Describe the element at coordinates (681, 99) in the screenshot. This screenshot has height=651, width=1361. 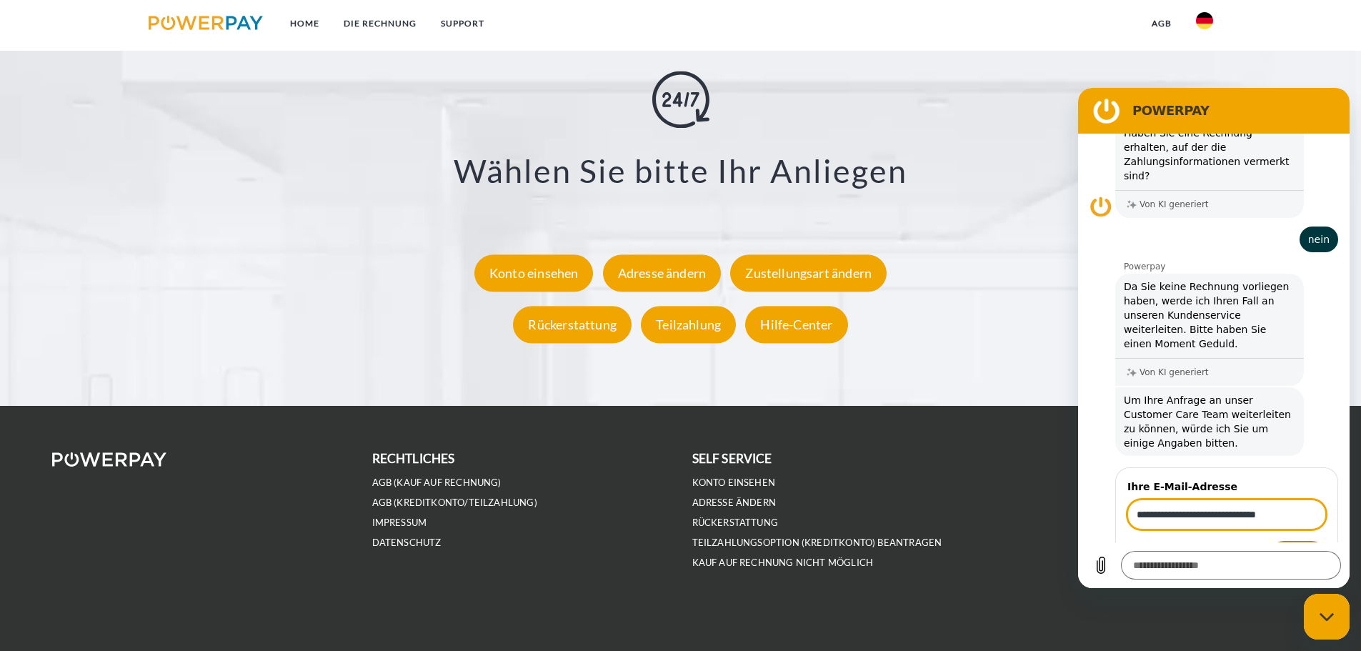
I see `img: online-shopping.svg` at that location.